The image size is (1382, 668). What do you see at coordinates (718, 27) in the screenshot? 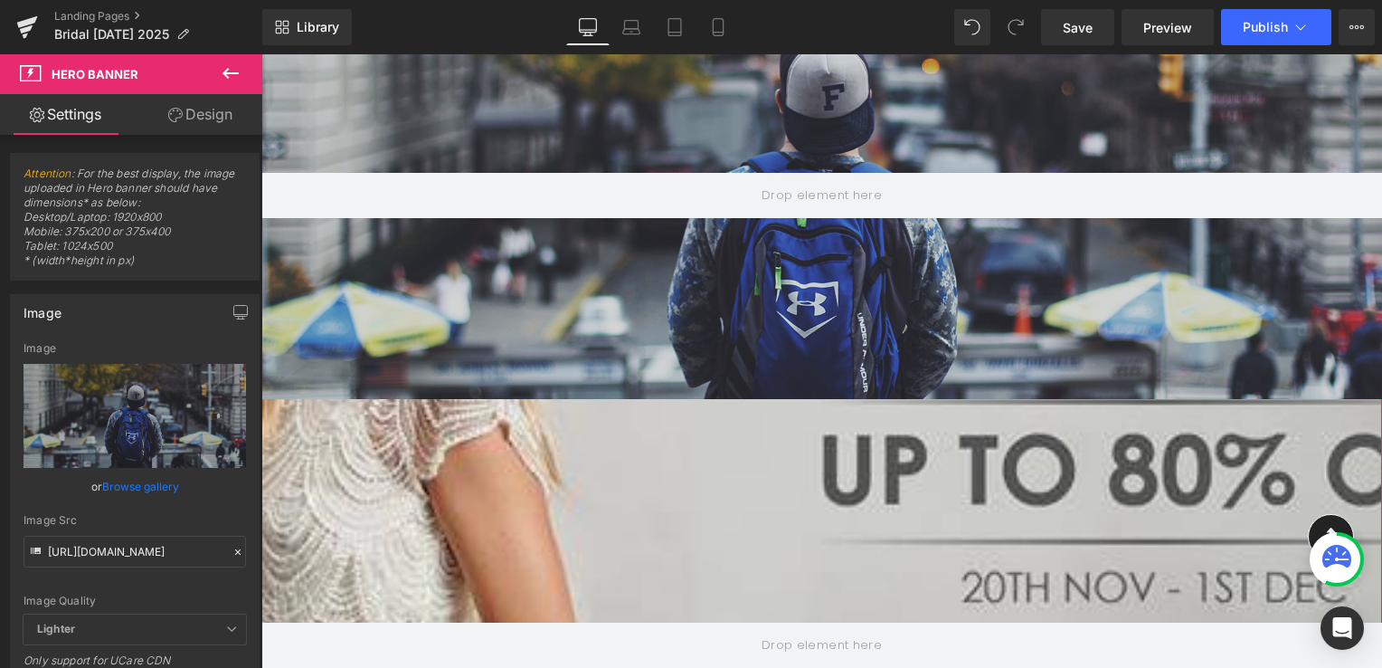
I see `a: Mobile` at bounding box center [718, 27].